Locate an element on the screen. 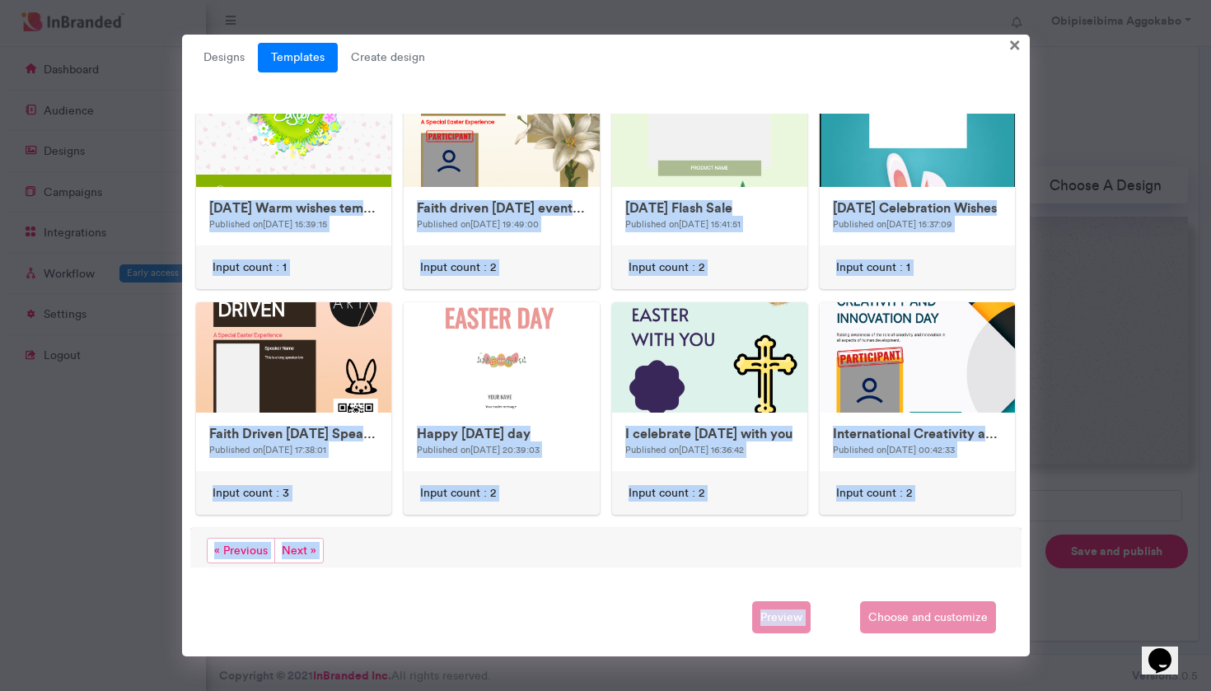 This screenshot has height=691, width=1211. span: « Previous is located at coordinates (240, 550).